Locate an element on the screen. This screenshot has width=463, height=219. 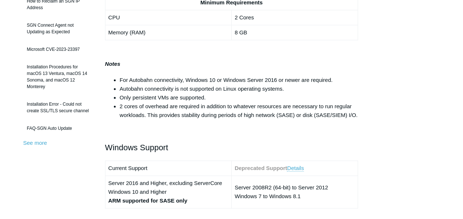
strong: Notes is located at coordinates (113, 64).